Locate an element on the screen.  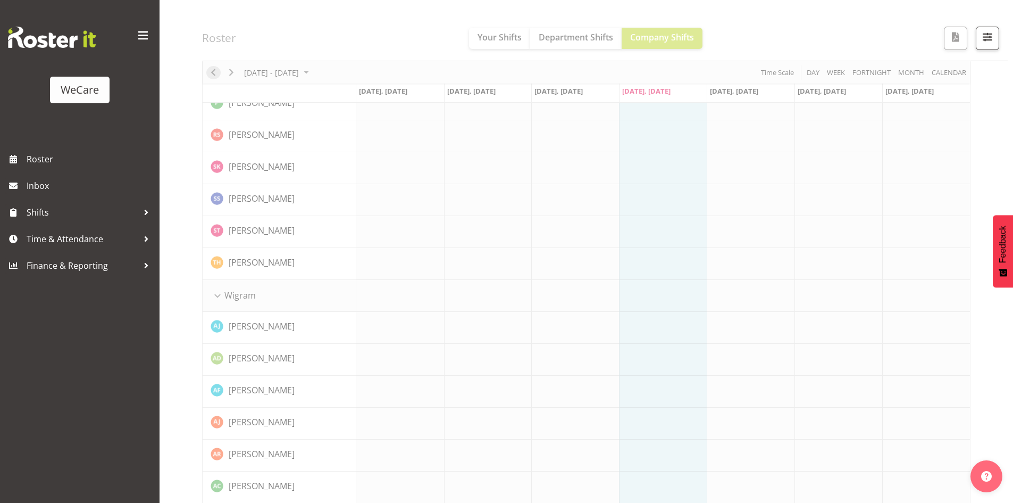
span: Shifts is located at coordinates (82, 212).